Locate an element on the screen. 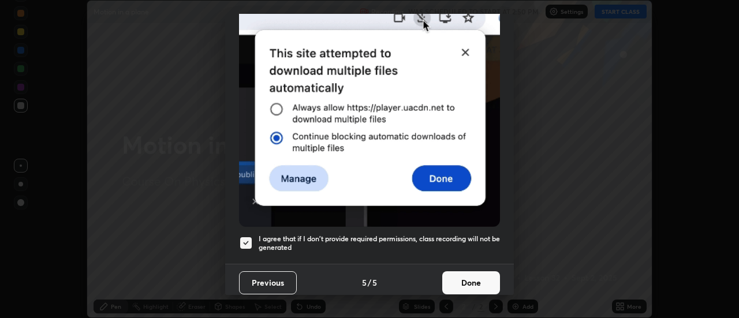  button: Done is located at coordinates (471, 283).